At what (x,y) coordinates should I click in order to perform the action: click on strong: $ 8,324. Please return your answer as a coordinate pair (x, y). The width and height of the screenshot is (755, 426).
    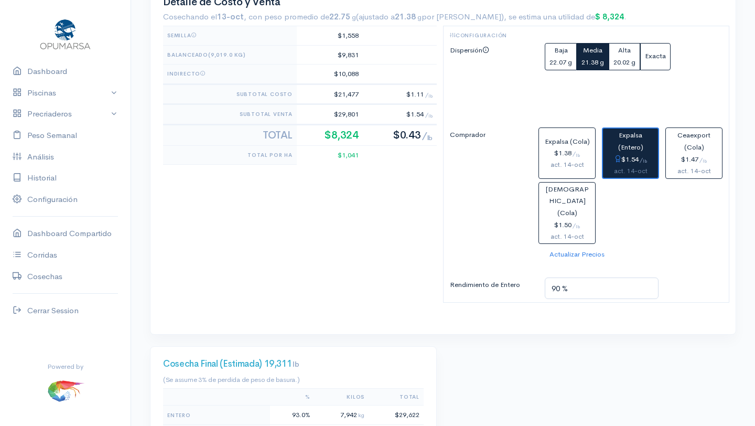
    Looking at the image, I should click on (609, 16).